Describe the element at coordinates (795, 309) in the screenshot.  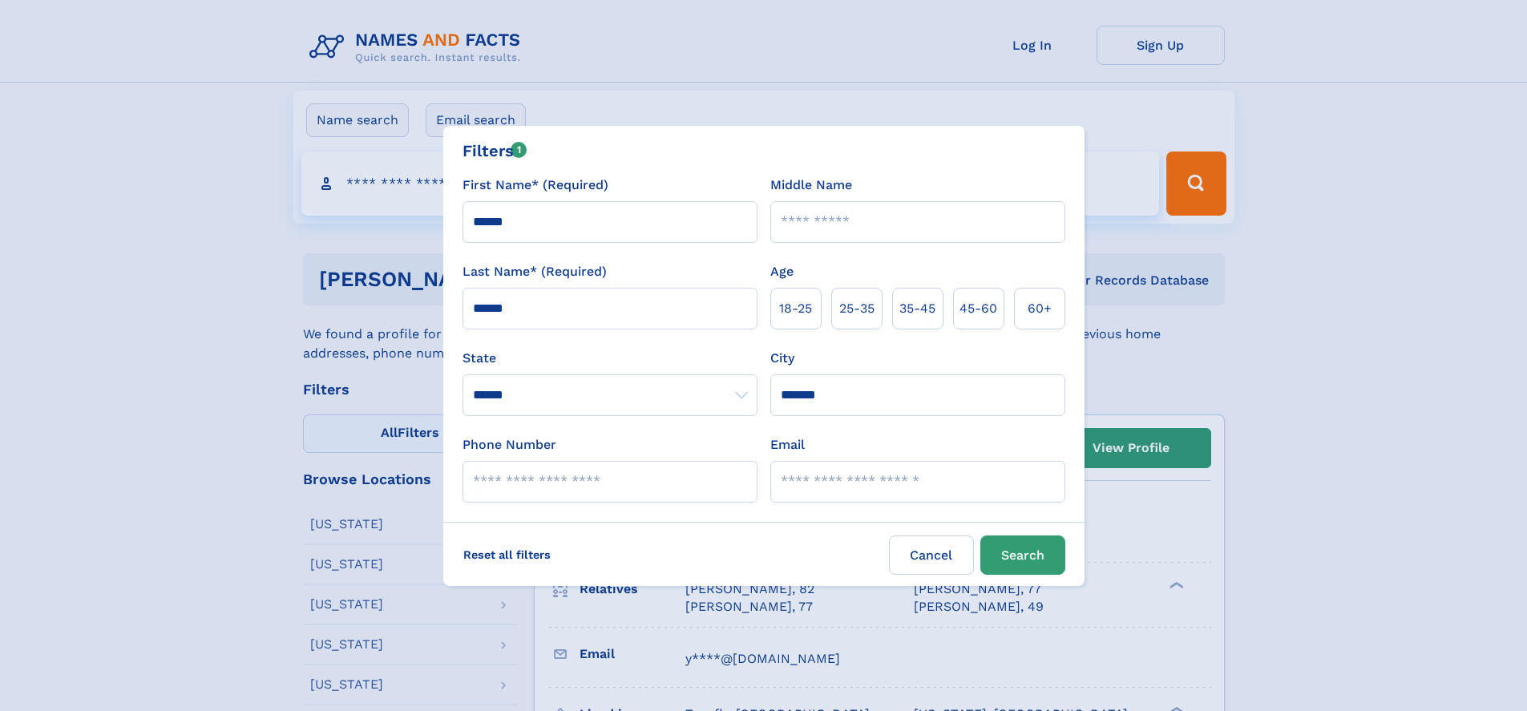
I see `span: 18‑25` at that location.